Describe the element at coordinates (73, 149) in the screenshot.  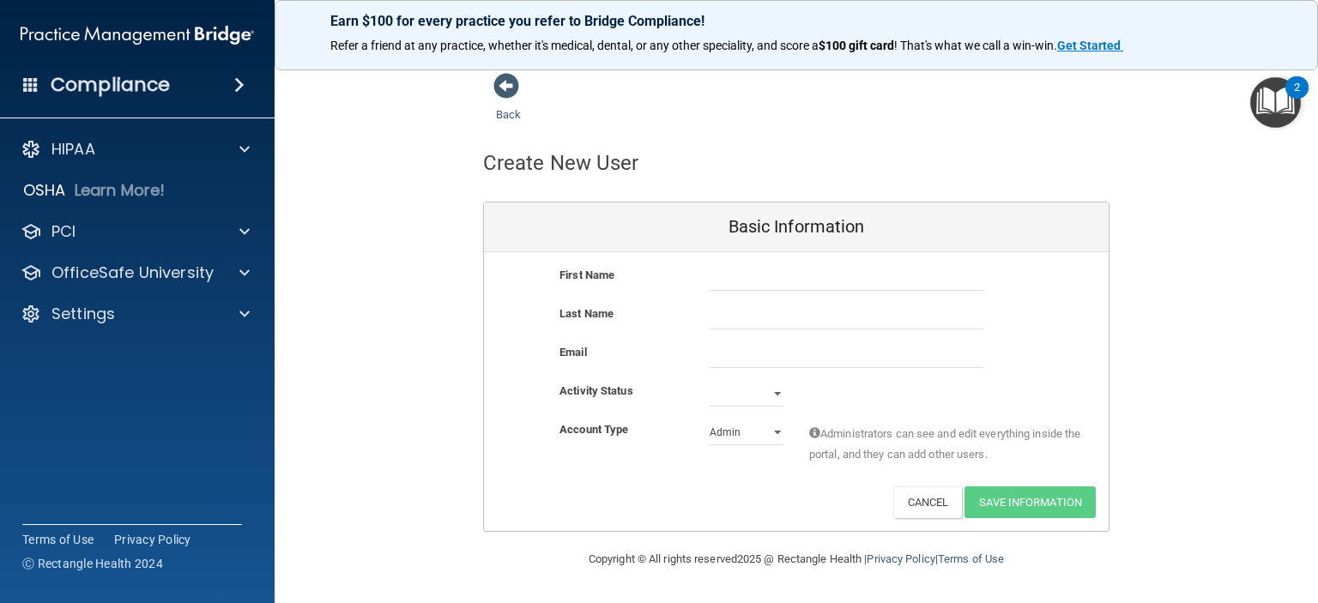
I see `p: HIPAA` at that location.